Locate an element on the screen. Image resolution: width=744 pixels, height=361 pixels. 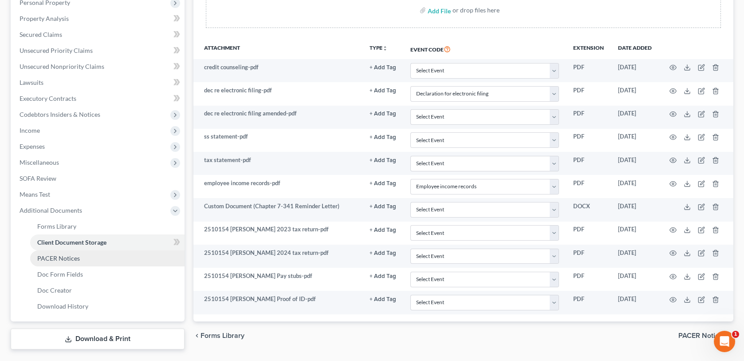
td: Custom Document (Chapter 7-341 Reminder Letter) is located at coordinates (278, 209).